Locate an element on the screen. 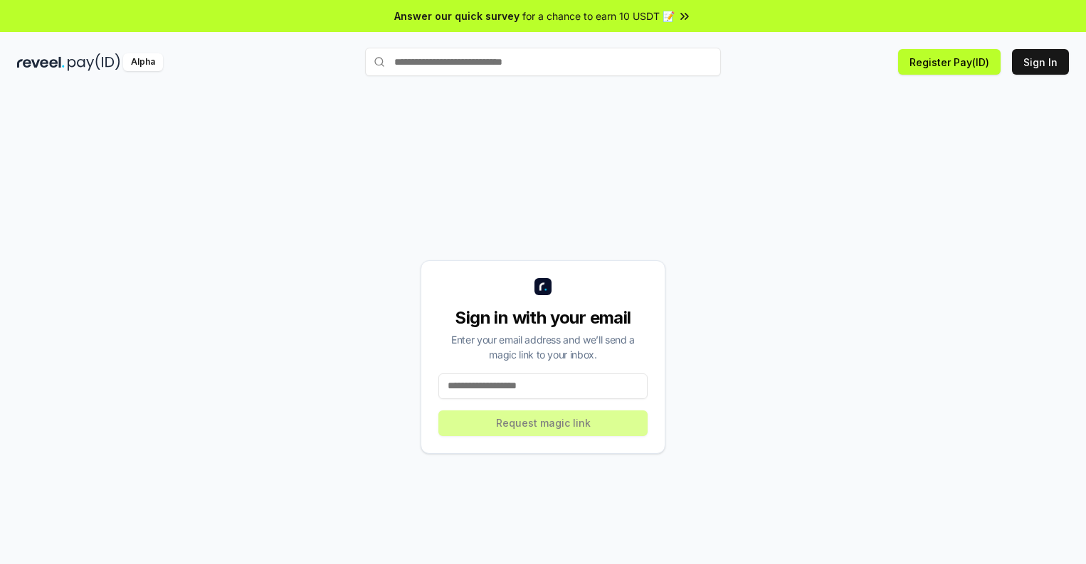 Image resolution: width=1086 pixels, height=564 pixels. div: Sign in with your email is located at coordinates (543, 318).